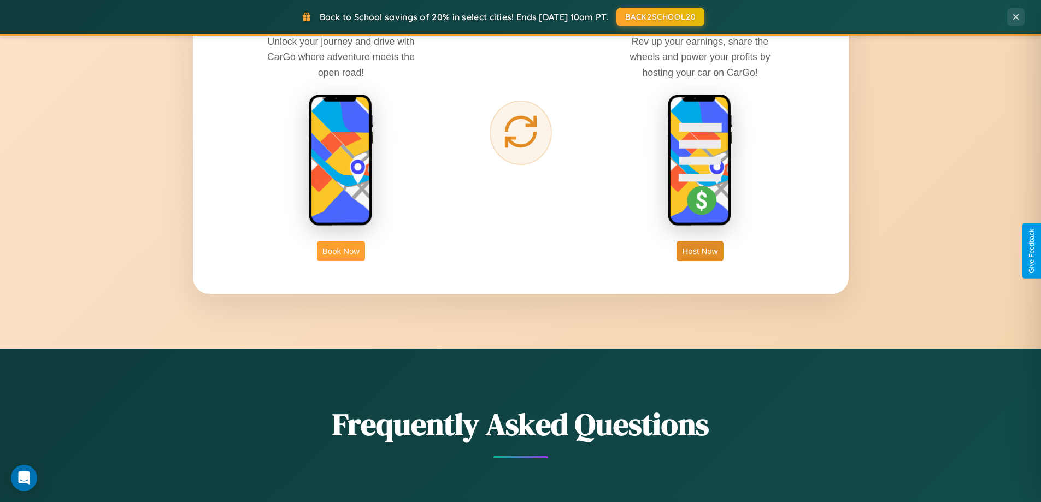 The image size is (1041, 502). Describe the element at coordinates (521, 424) in the screenshot. I see `h2: Frequently Asked Questions` at that location.